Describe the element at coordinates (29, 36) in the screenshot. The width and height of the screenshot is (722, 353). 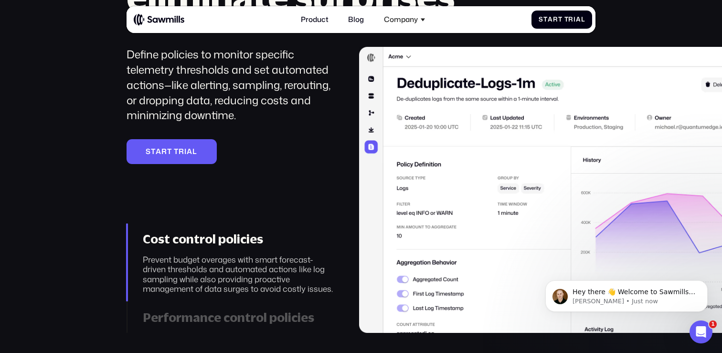
I see `img: Profile image for Winston` at that location.